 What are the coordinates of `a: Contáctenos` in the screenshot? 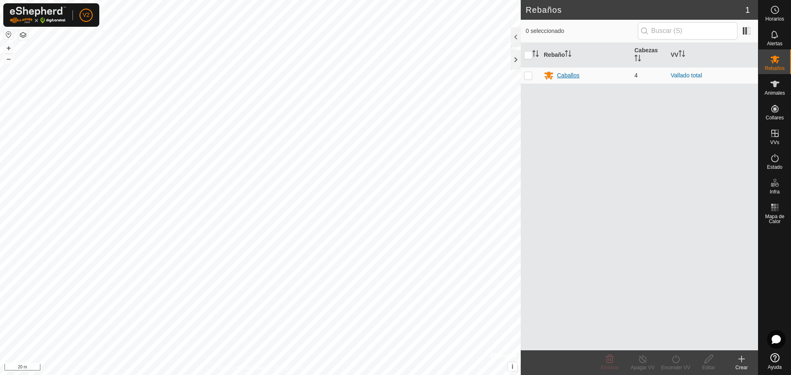 It's located at (289, 368).